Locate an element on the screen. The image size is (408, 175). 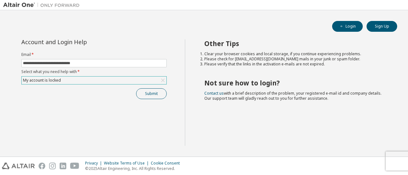
img: linkedin.svg is located at coordinates (63, 166).